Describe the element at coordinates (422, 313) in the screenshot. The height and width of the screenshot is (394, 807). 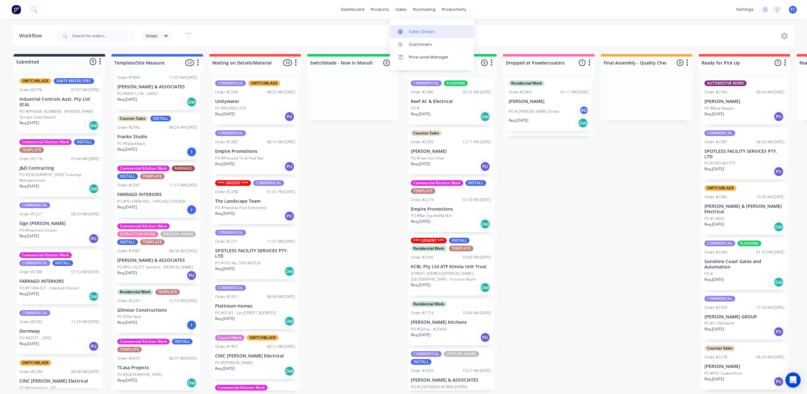
I see `div: Order #1714` at that location.